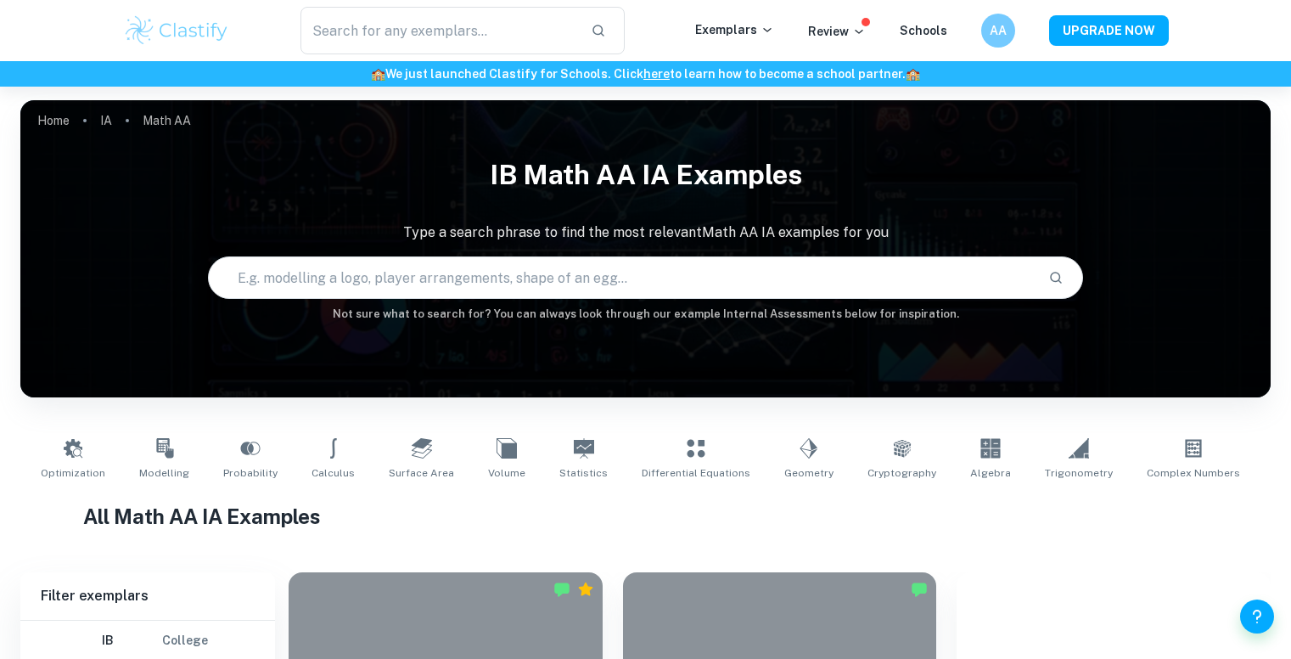 This screenshot has height=659, width=1291. Describe the element at coordinates (1056, 278) in the screenshot. I see `button: Search` at that location.